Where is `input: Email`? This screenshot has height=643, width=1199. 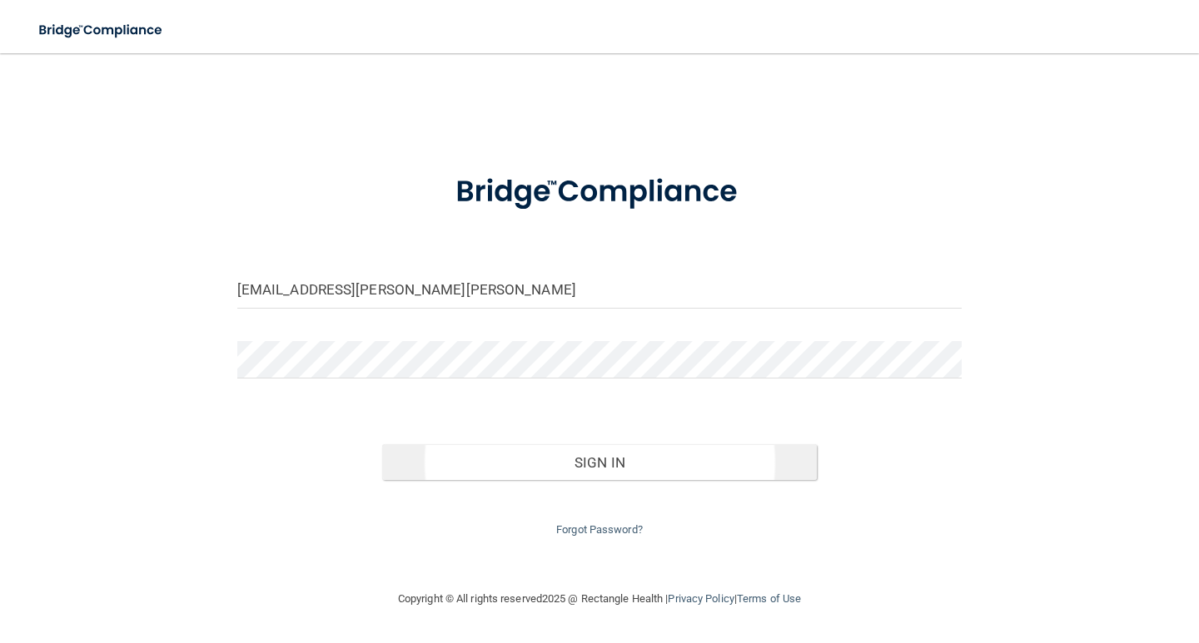 input: Email is located at coordinates (599, 290).